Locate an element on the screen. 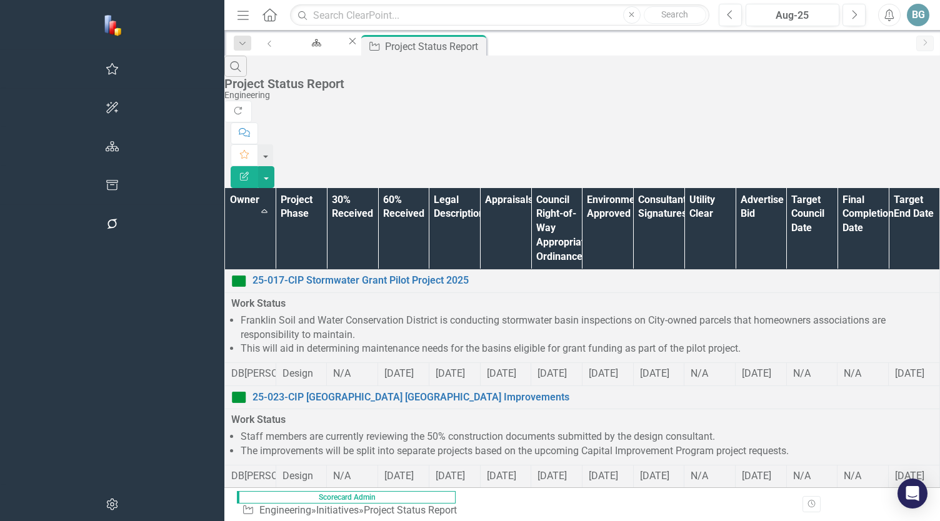  span: Search is located at coordinates (675, 14).